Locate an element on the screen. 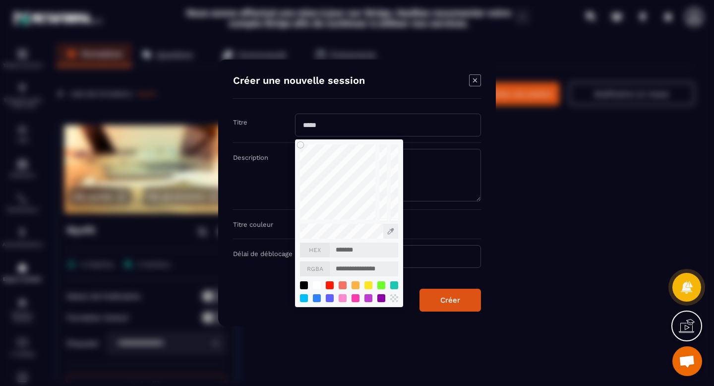  a: Ouvrir le chat is located at coordinates (687, 361).